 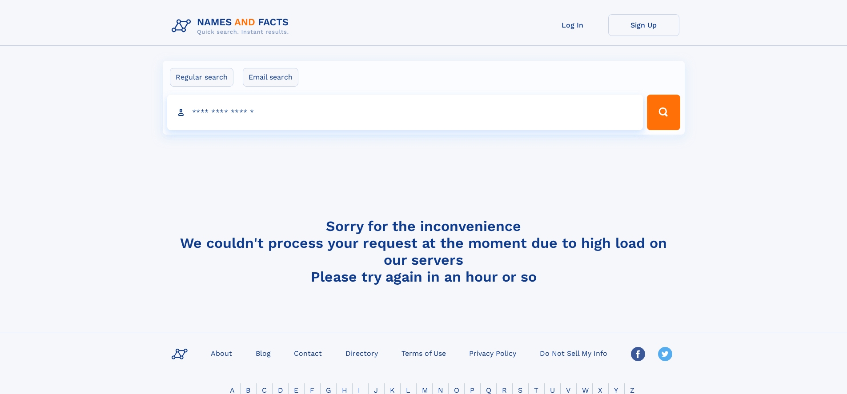 I want to click on a: Sign Up, so click(x=644, y=25).